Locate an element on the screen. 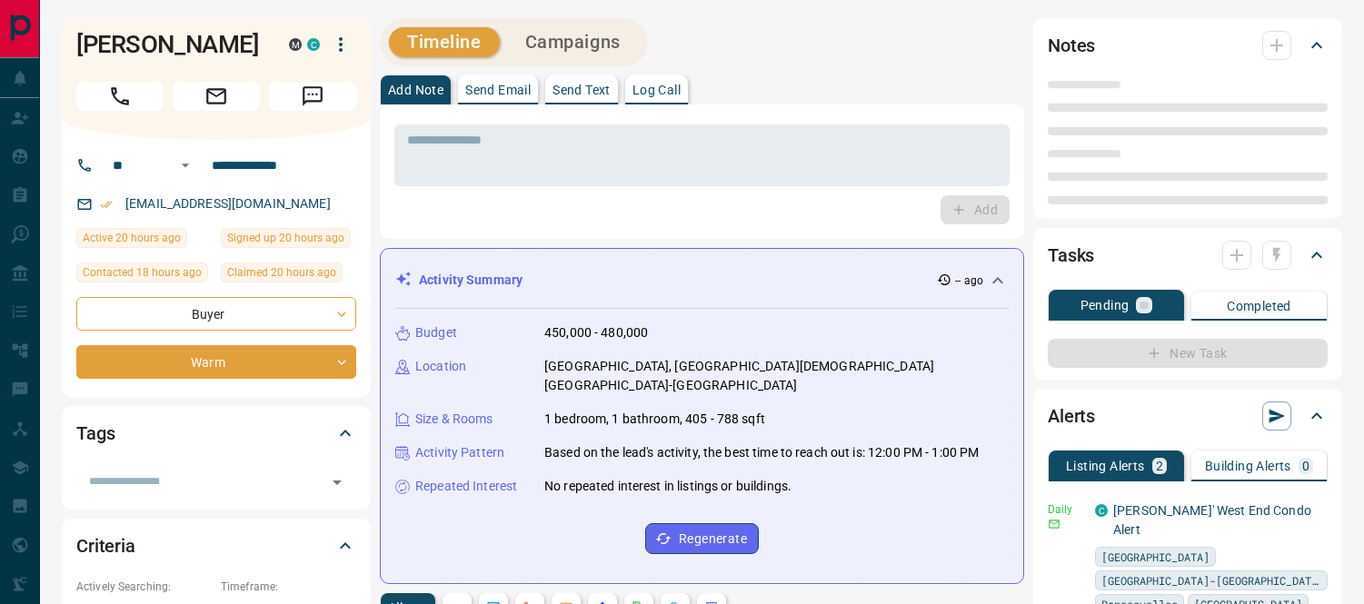 Image resolution: width=1364 pixels, height=604 pixels. p: Send Text is located at coordinates (582, 90).